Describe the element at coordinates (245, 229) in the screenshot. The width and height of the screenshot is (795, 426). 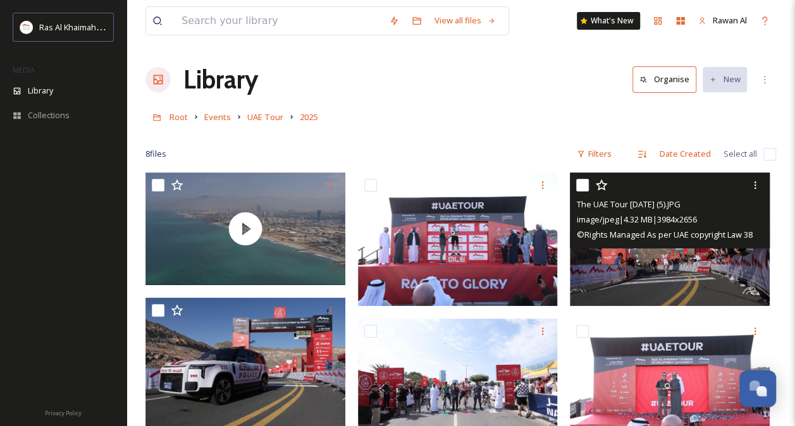
I see `img: thumbnail` at that location.